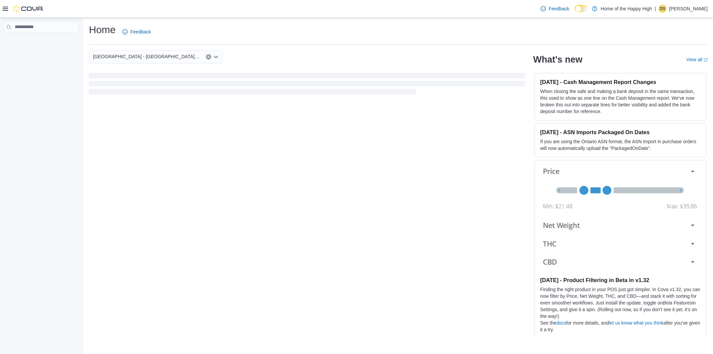 The image size is (713, 354). What do you see at coordinates (636, 323) in the screenshot?
I see `a: let us know what you think` at bounding box center [636, 323].